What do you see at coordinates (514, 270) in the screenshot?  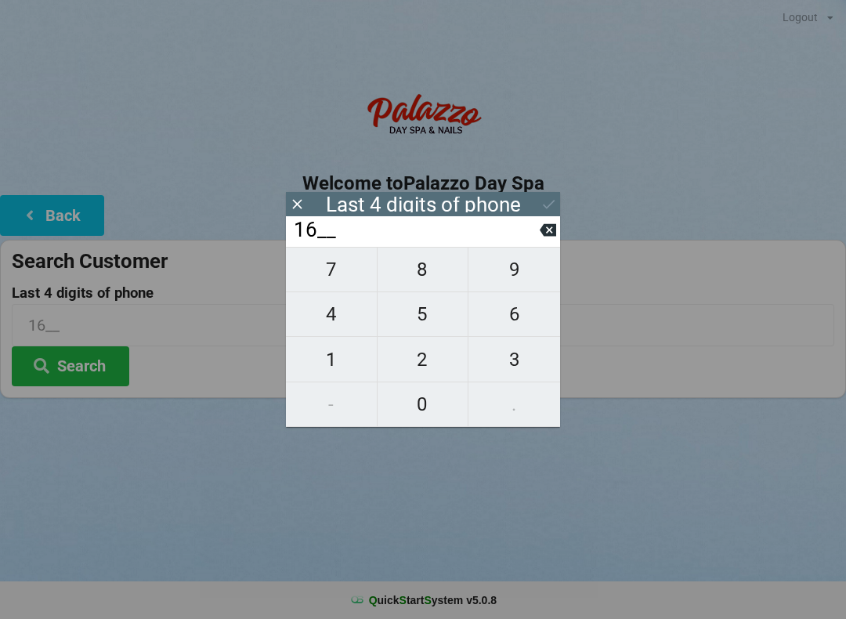 I see `button: 9` at bounding box center [514, 270].